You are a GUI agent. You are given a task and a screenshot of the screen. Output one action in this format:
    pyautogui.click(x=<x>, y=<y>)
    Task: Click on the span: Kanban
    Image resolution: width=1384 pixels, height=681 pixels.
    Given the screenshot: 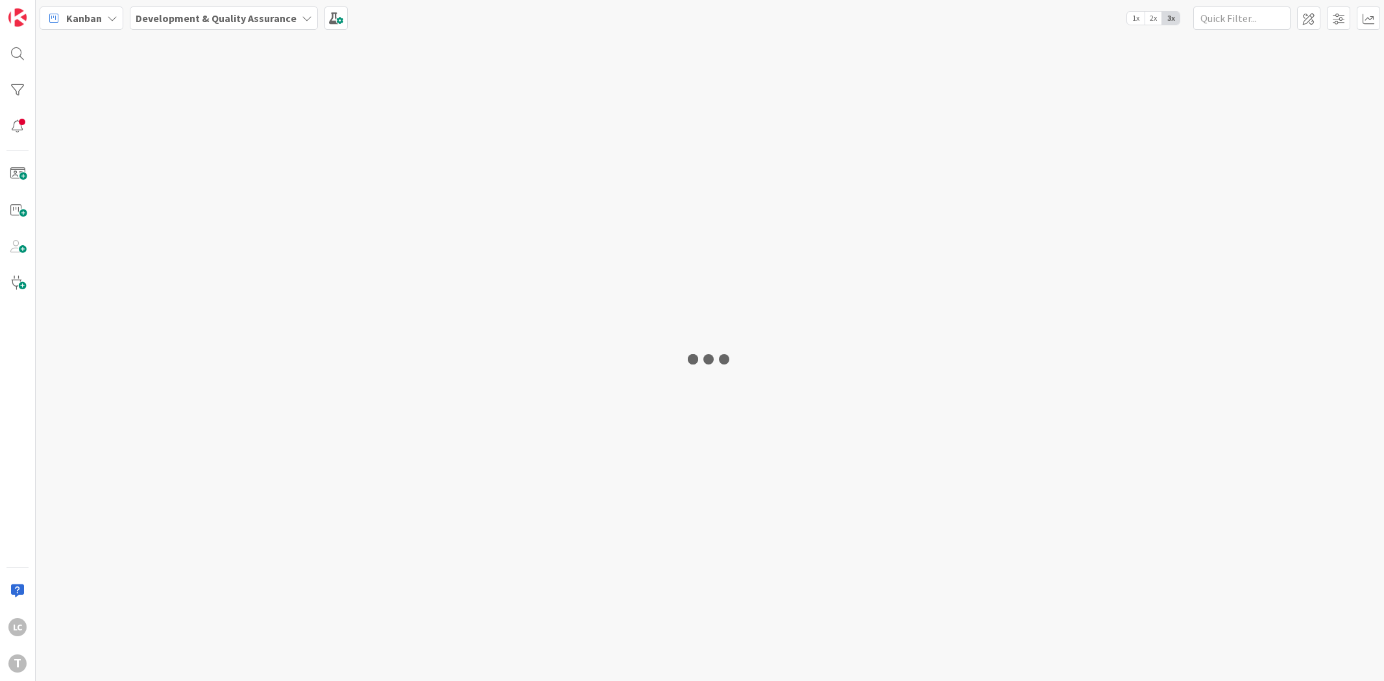 What is the action you would take?
    pyautogui.click(x=84, y=18)
    